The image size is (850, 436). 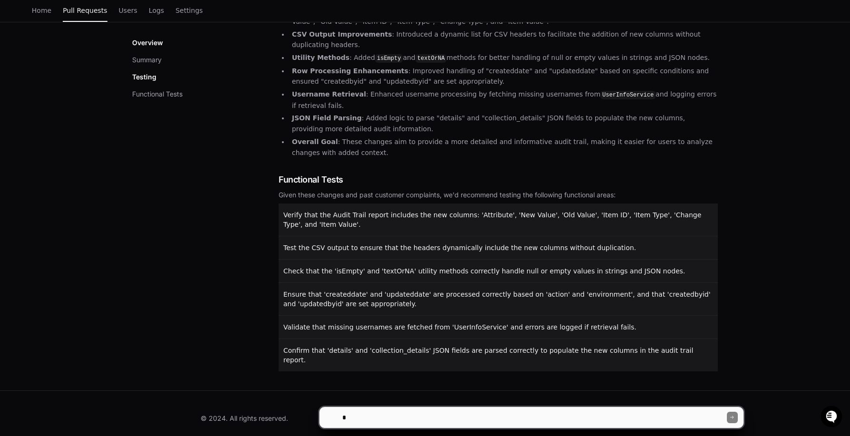 What do you see at coordinates (189, 10) in the screenshot?
I see `span: Settings` at bounding box center [189, 10].